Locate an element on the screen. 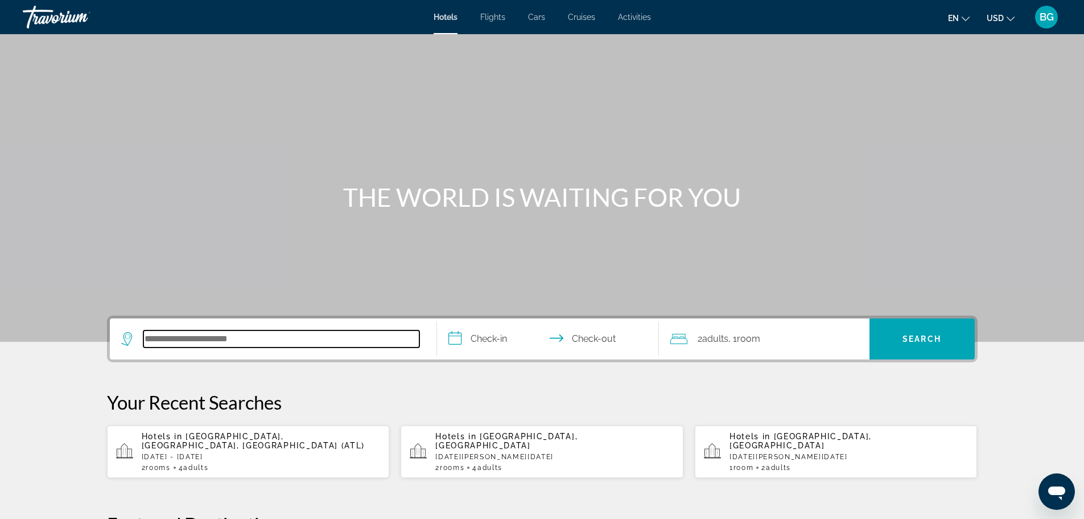  span: 1 is located at coordinates (742, 467).